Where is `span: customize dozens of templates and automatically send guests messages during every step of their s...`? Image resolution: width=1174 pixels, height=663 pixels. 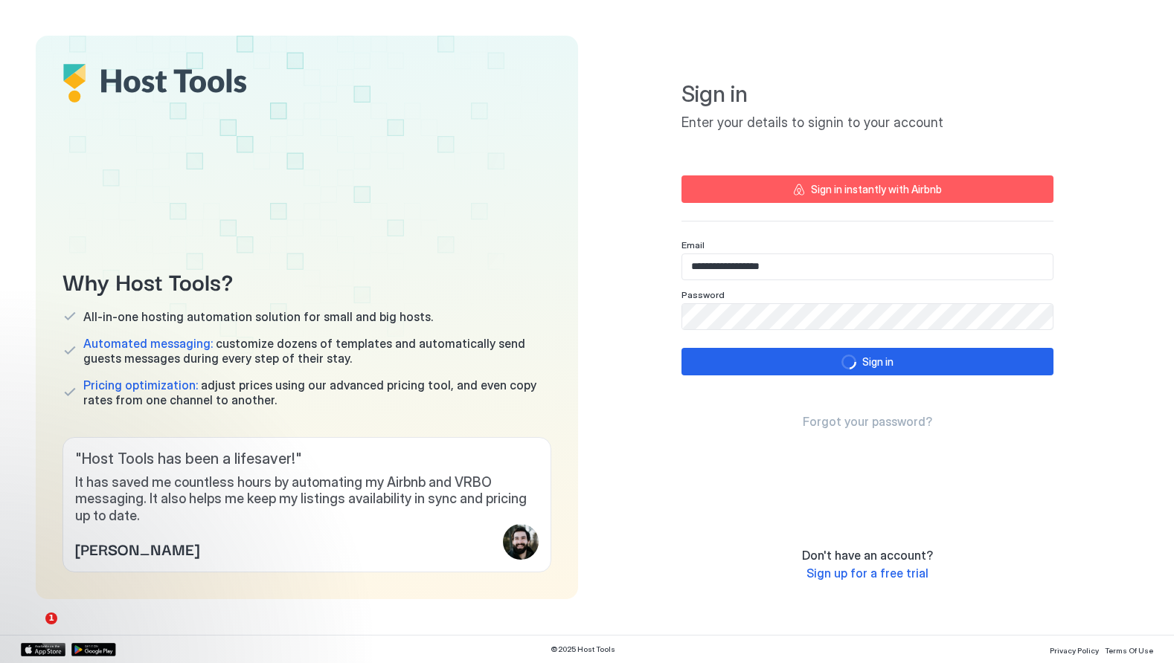 span: customize dozens of templates and automatically send guests messages during every step of their s... is located at coordinates (317, 351).